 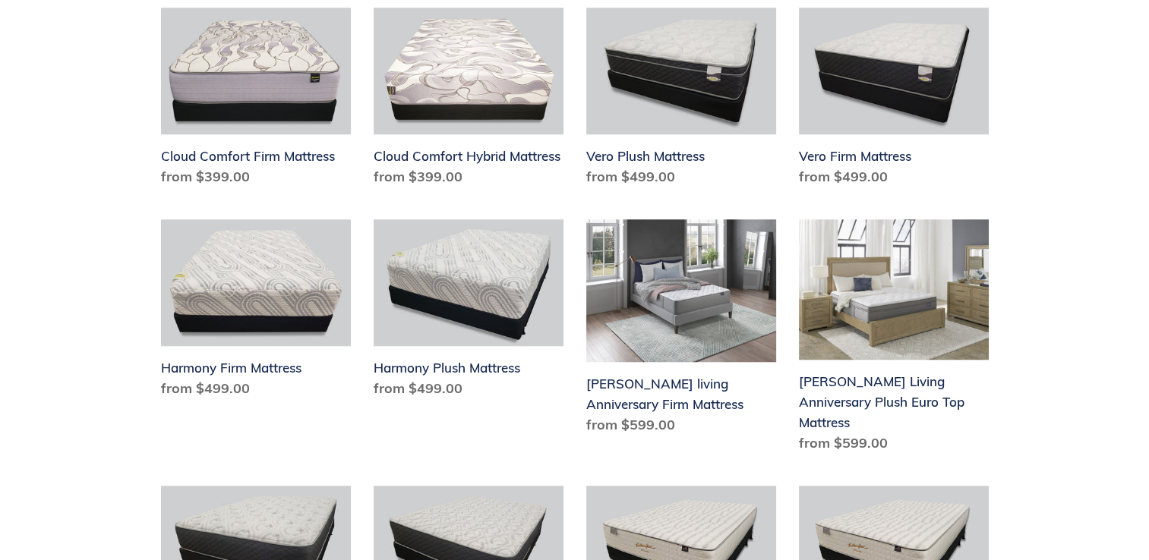 I want to click on a: Vero Plush Mattress, so click(x=681, y=100).